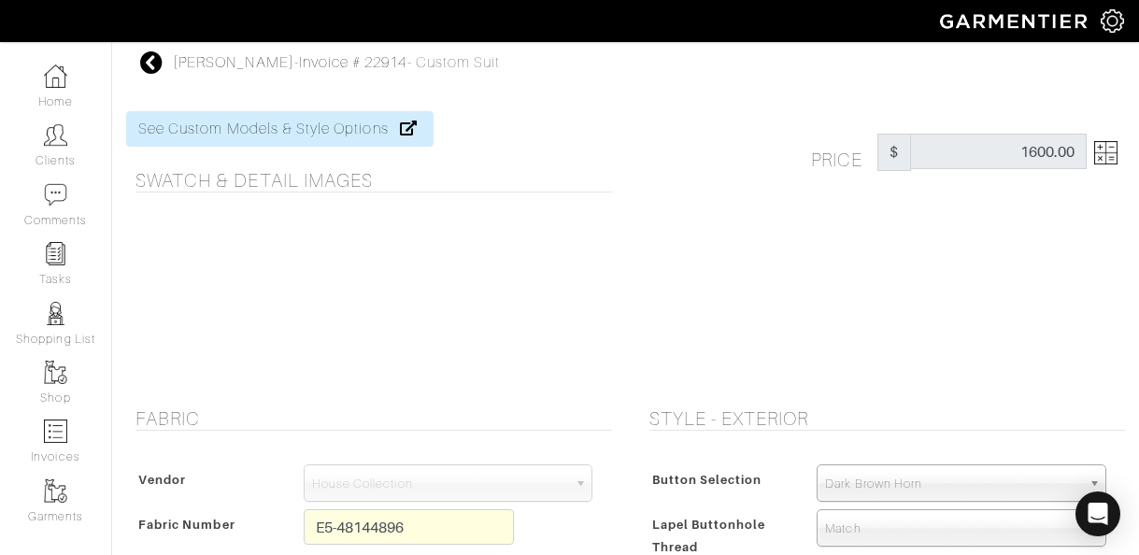  Describe the element at coordinates (187, 524) in the screenshot. I see `span: Fabric Number` at that location.